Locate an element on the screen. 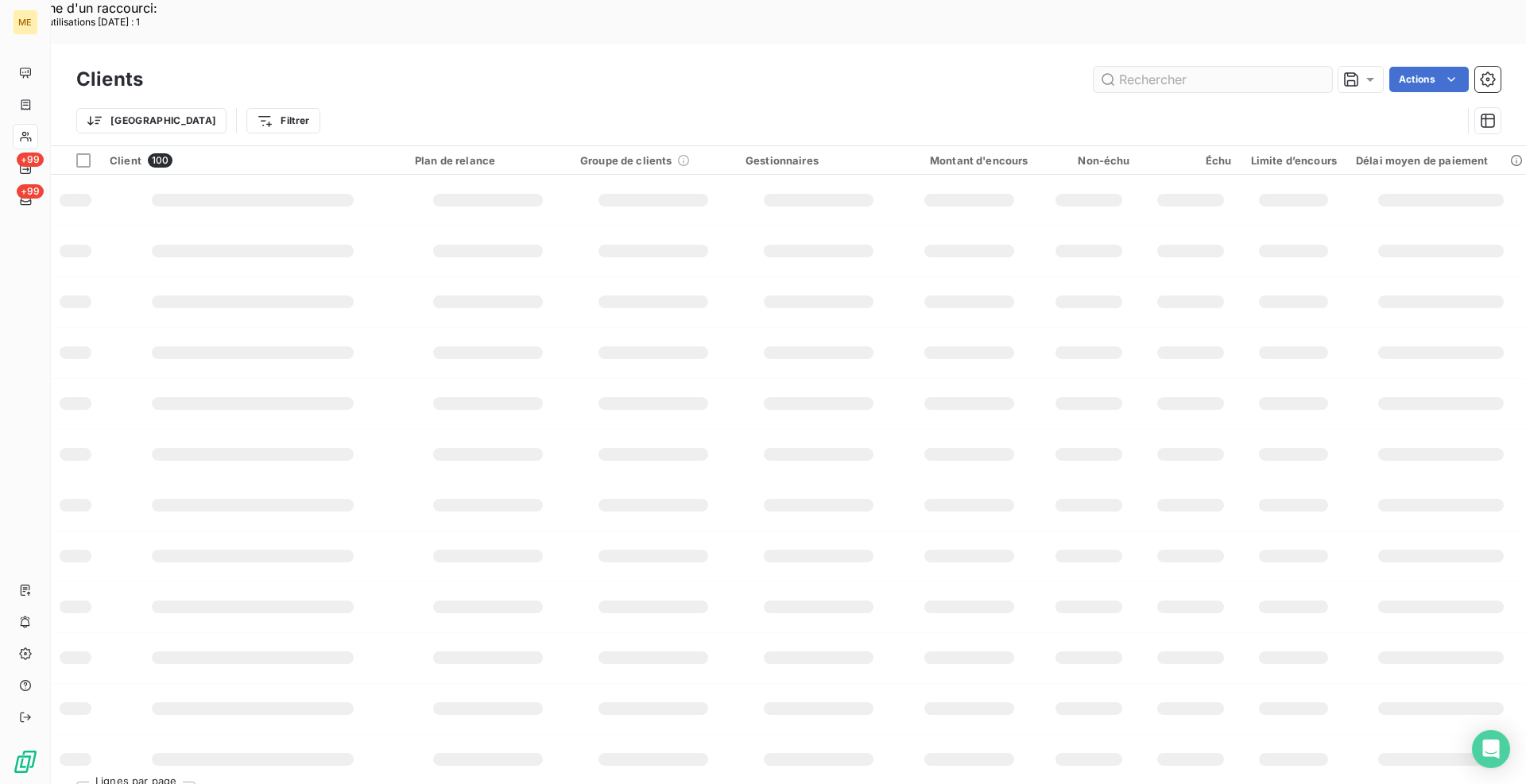 The image size is (1526, 784). div: Non-échu is located at coordinates (1089, 161).